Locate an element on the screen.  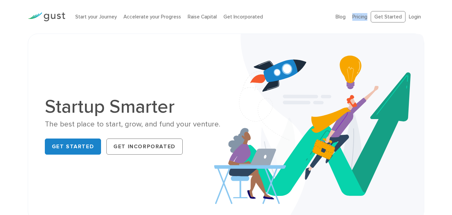
img: Gust Logo is located at coordinates (47, 17).